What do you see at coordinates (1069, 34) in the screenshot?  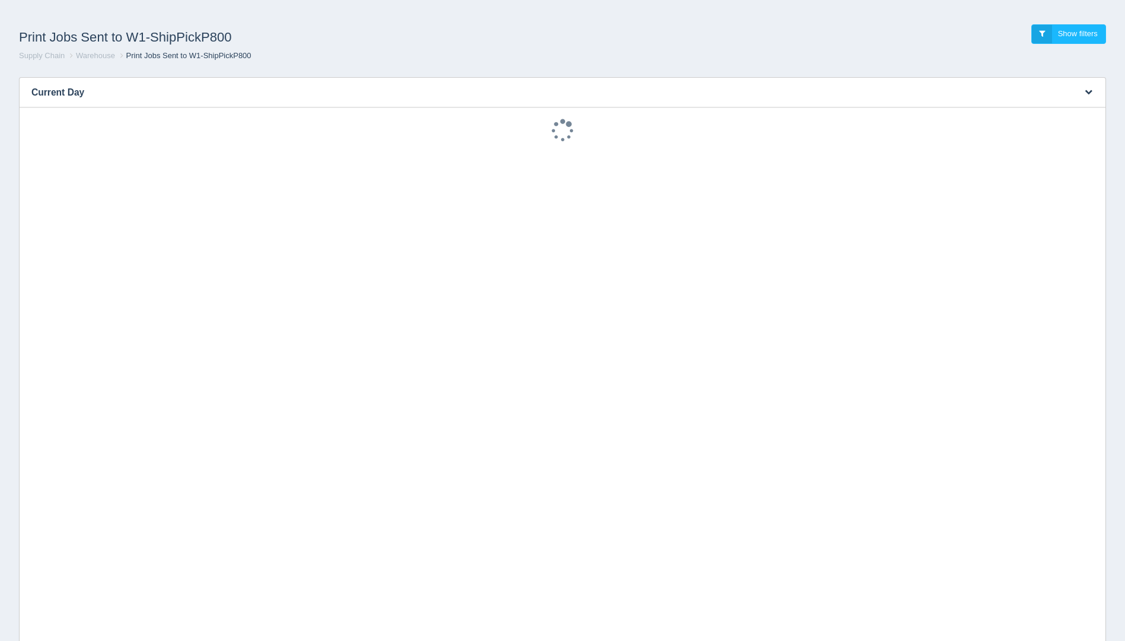 I see `a: Show filters` at bounding box center [1069, 34].